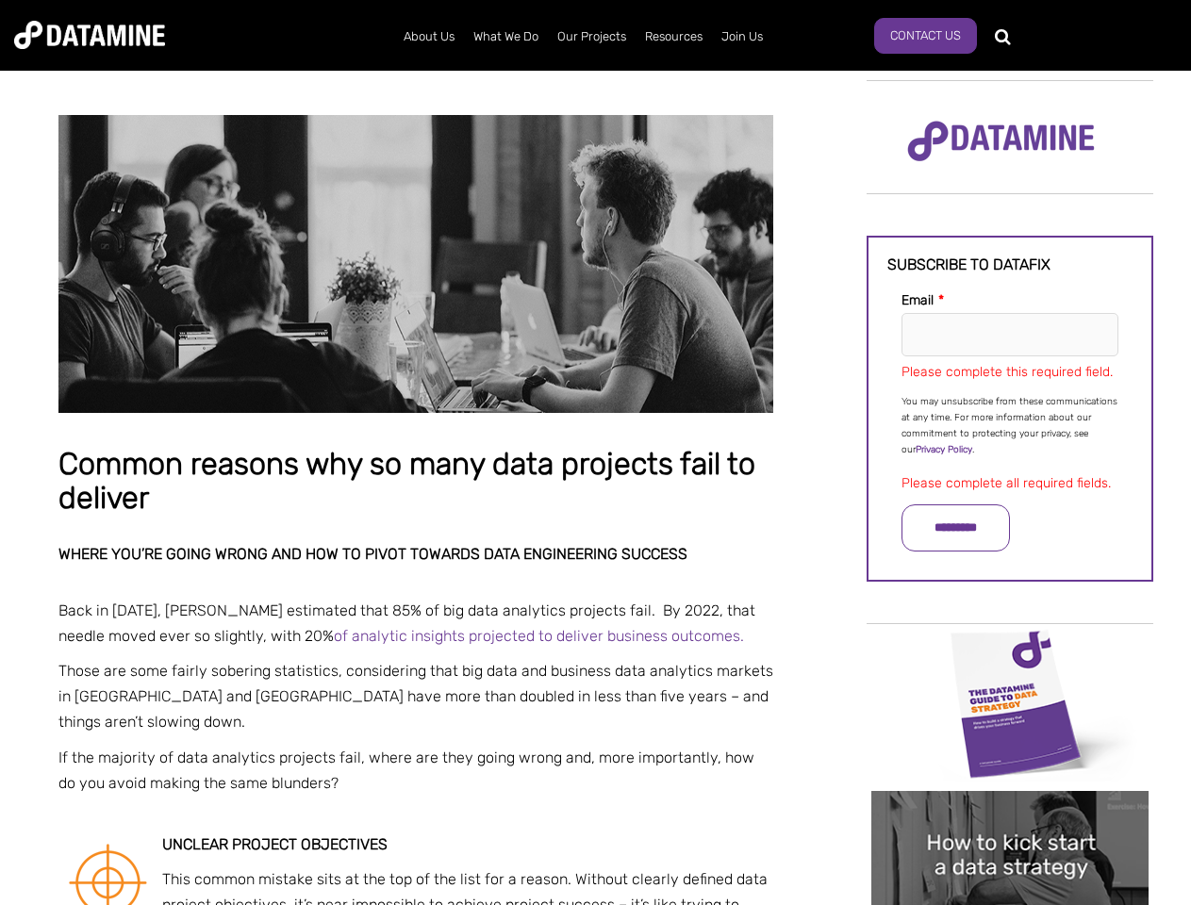  What do you see at coordinates (742, 37) in the screenshot?
I see `a: Join Us` at bounding box center [742, 37].